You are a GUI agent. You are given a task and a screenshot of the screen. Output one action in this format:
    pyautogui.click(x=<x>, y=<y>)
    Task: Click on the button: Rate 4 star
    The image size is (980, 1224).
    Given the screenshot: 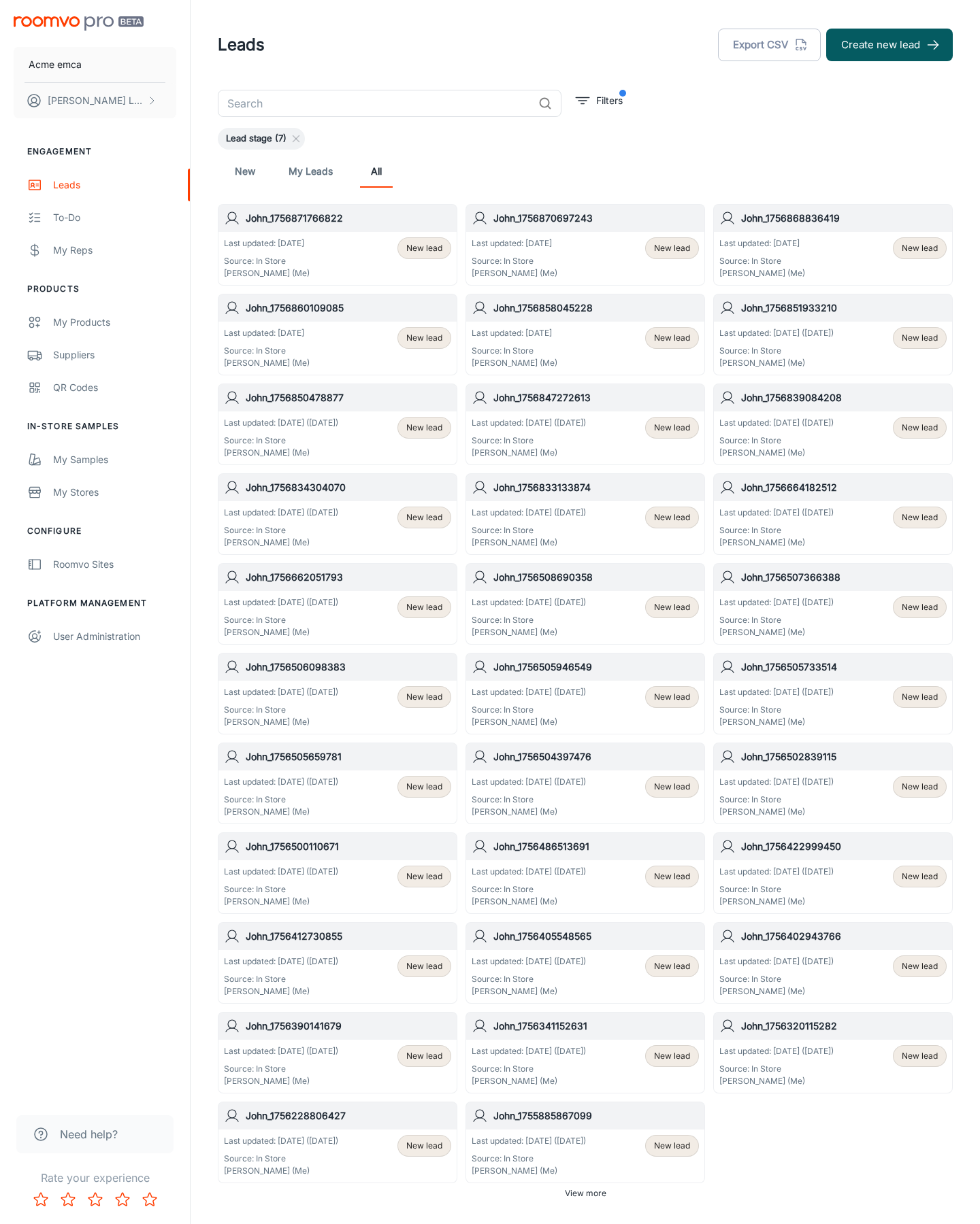 What is the action you would take?
    pyautogui.click(x=122, y=1200)
    